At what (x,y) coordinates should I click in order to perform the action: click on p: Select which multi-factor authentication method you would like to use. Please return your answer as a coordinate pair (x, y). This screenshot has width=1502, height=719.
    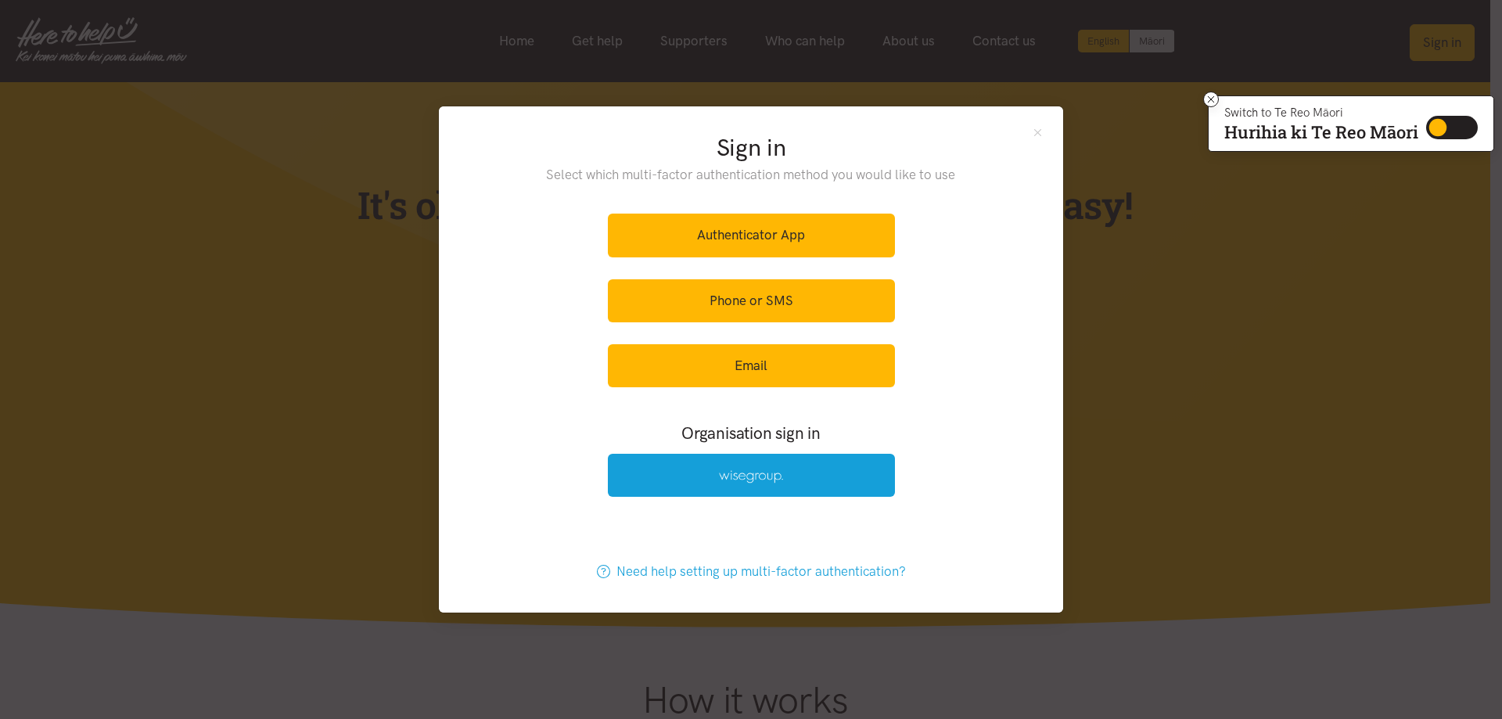
    Looking at the image, I should click on (751, 174).